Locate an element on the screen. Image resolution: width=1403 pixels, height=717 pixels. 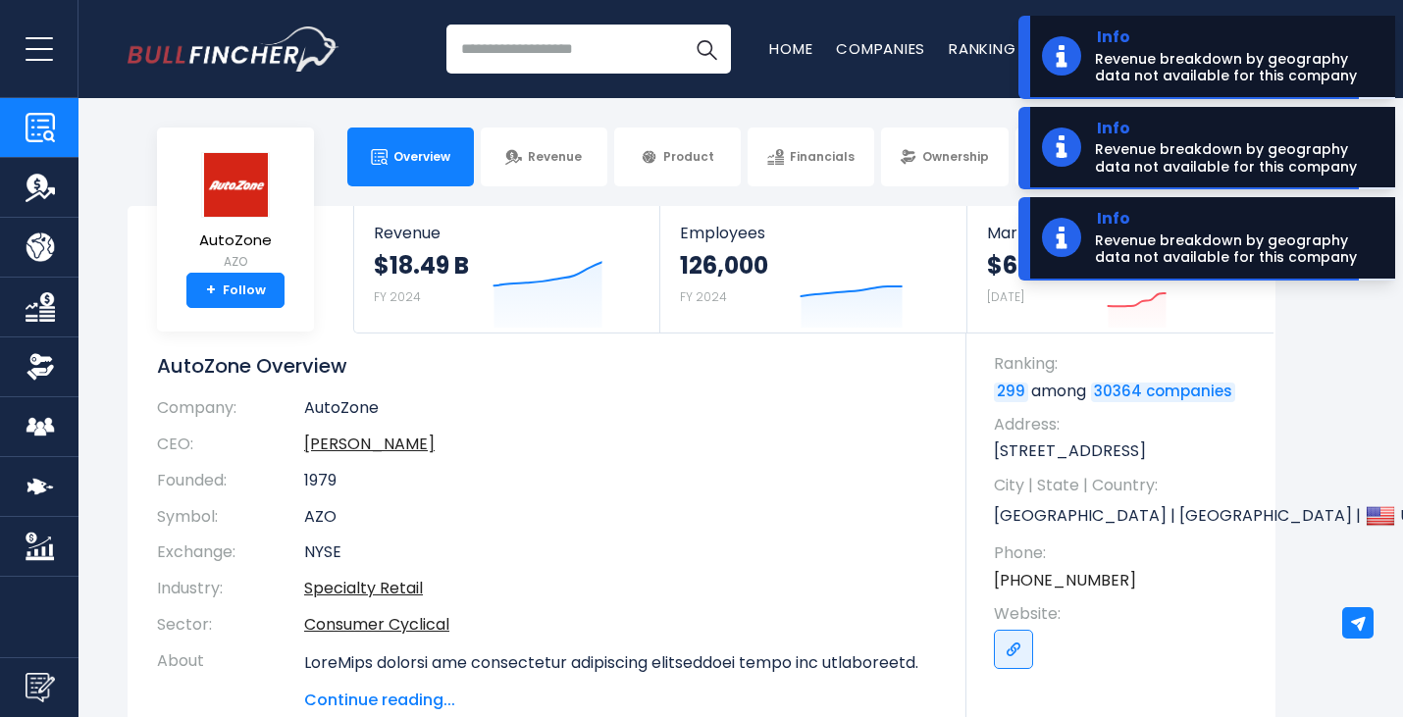
a: AutoZone AZO is located at coordinates (236, 212).